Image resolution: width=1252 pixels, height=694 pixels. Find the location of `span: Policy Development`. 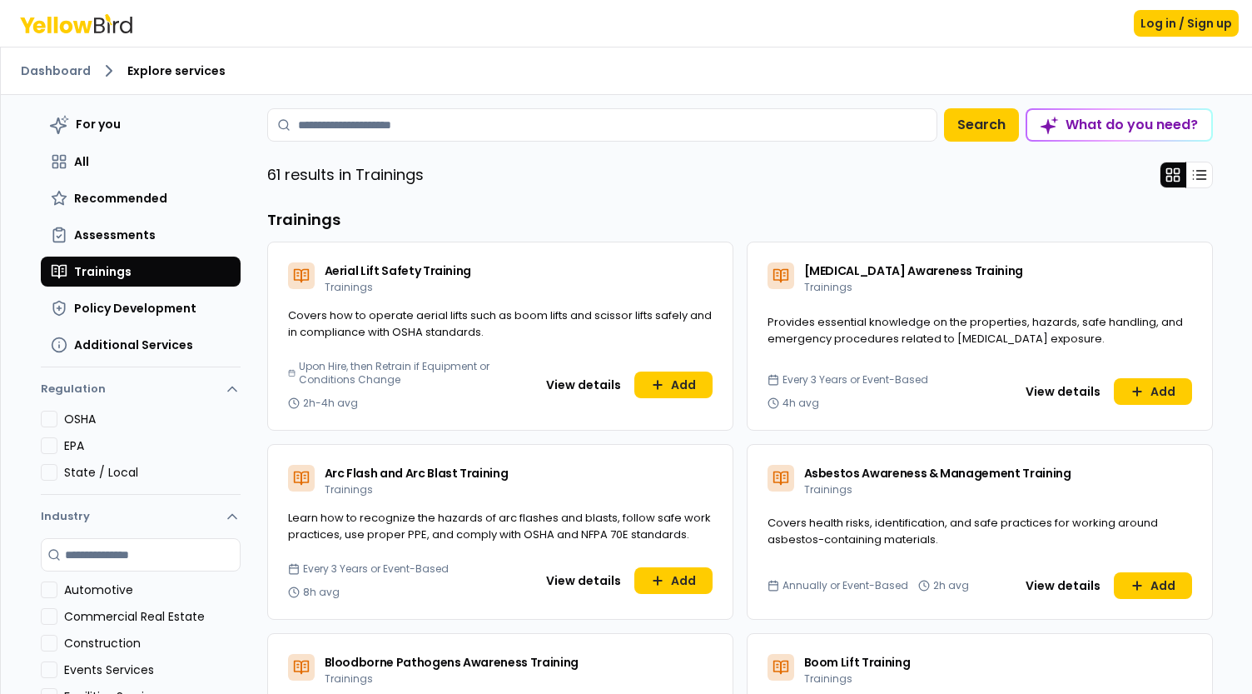

span: Policy Development is located at coordinates (135, 308).